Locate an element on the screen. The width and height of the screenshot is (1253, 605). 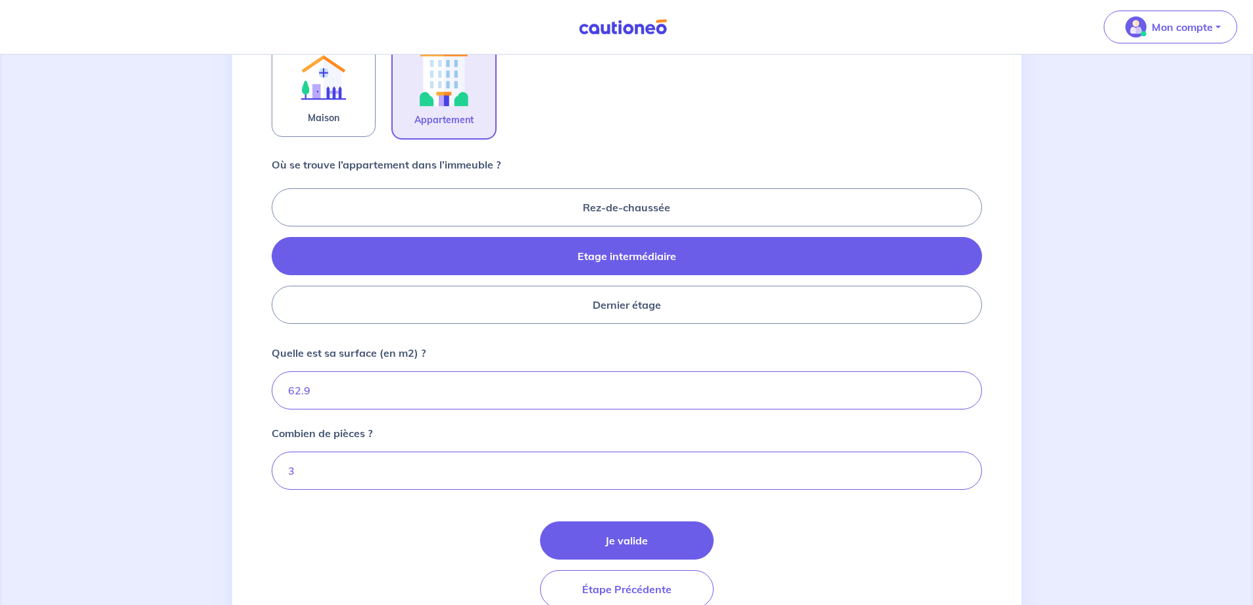
img: Cautioneo is located at coordinates (623, 27).